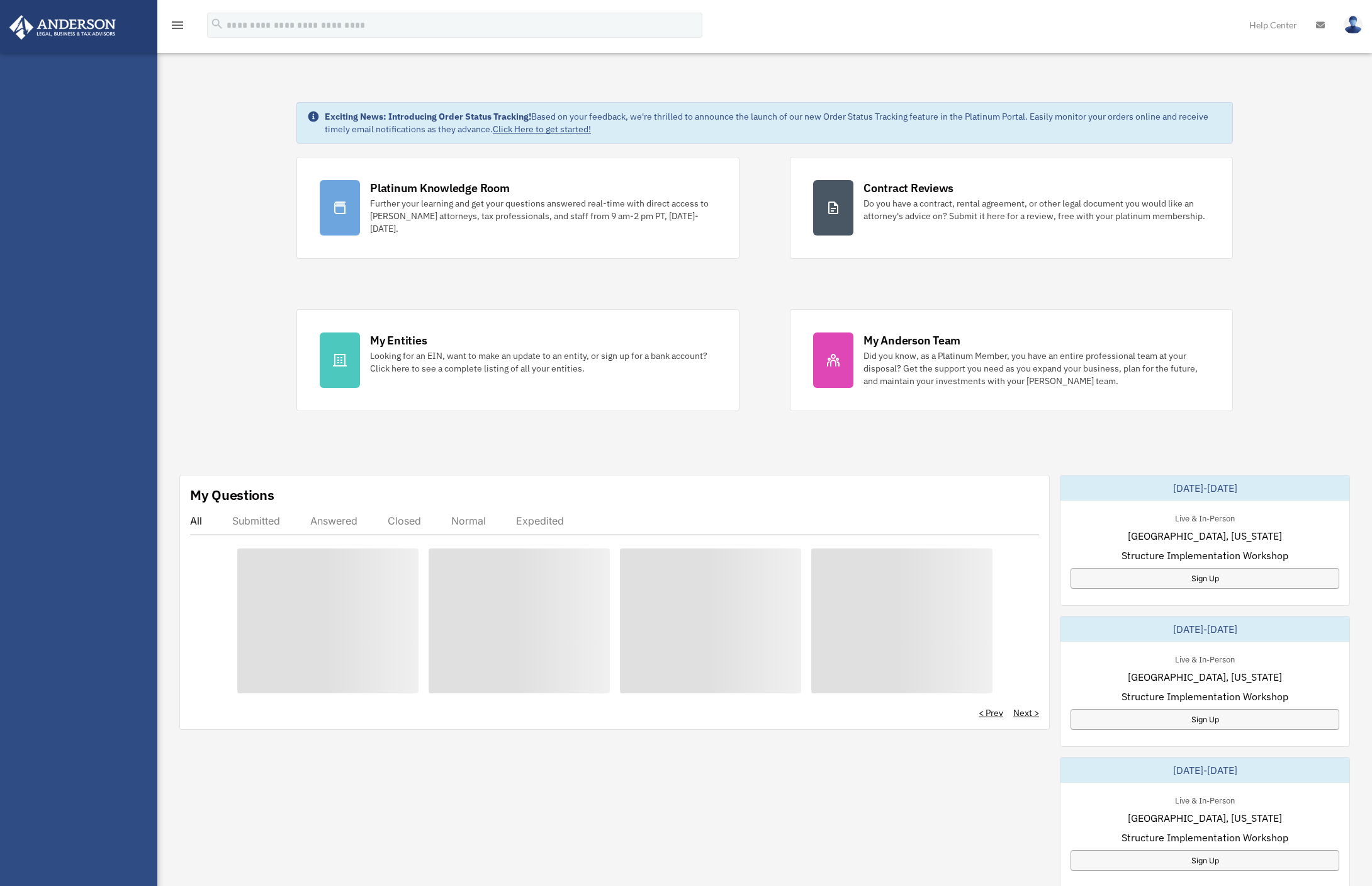  Describe the element at coordinates (178, 27) in the screenshot. I see `a: menu` at that location.